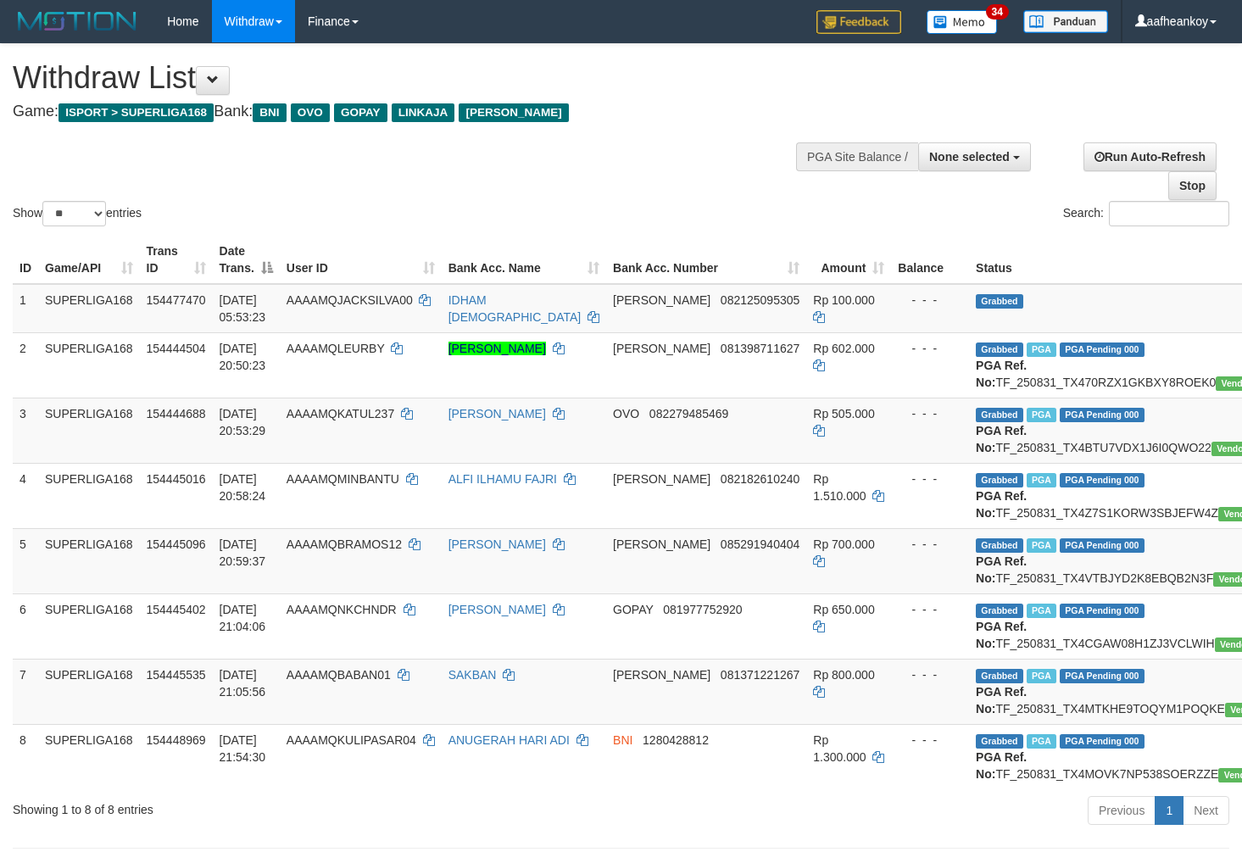 This screenshot has width=1242, height=852. What do you see at coordinates (633, 610) in the screenshot?
I see `span: GOPAY` at bounding box center [633, 610].